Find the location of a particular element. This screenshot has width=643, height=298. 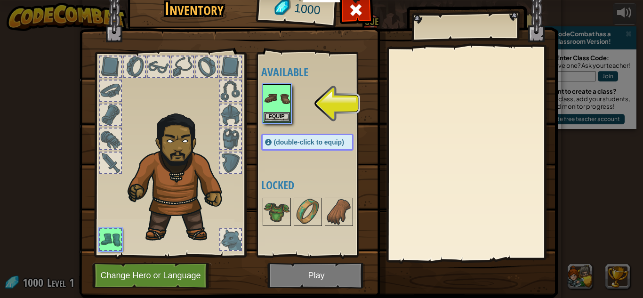

img: duelist_hair.png is located at coordinates (180, 175).